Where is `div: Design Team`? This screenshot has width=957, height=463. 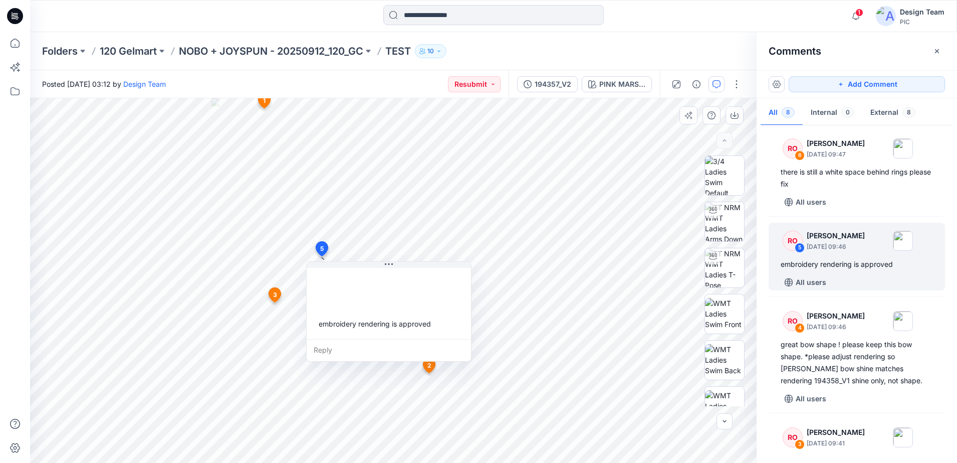
div: Design Team is located at coordinates (922, 12).